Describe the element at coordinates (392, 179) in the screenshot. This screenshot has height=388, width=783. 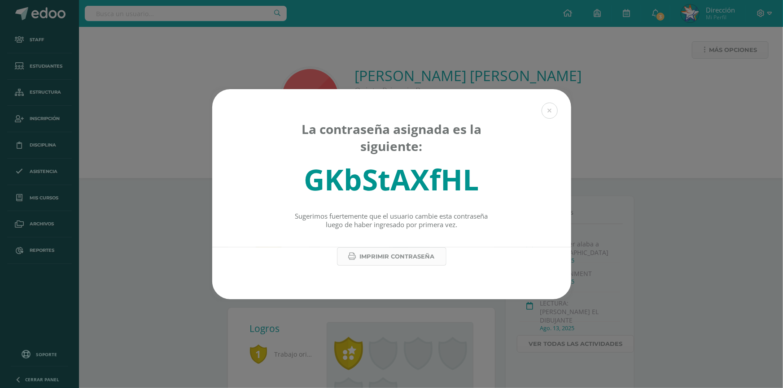
I see `div: GKbStAXfHL` at that location.